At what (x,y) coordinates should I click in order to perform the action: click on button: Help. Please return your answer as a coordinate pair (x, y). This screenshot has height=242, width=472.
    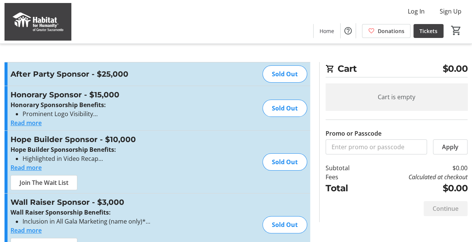
    Looking at the image, I should click on (348, 31).